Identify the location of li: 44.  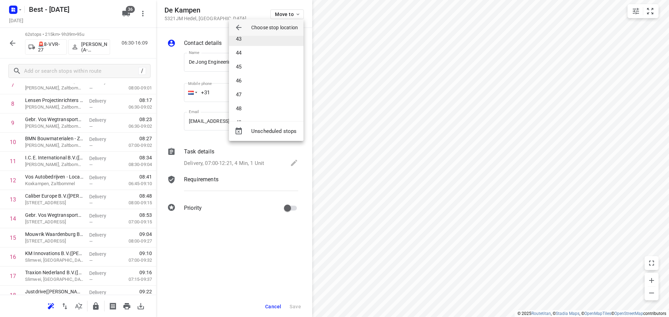
(266, 53).